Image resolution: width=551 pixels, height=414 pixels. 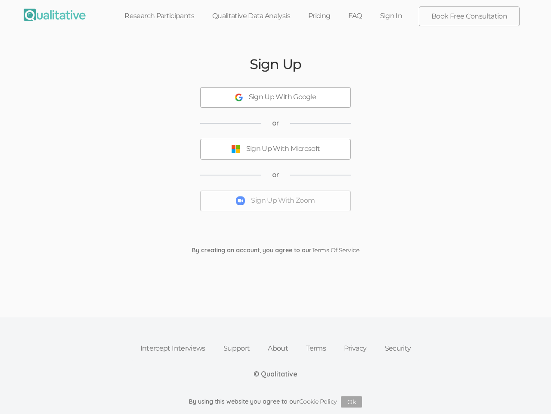 What do you see at coordinates (55, 15) in the screenshot?
I see `img: Qualitative` at bounding box center [55, 15].